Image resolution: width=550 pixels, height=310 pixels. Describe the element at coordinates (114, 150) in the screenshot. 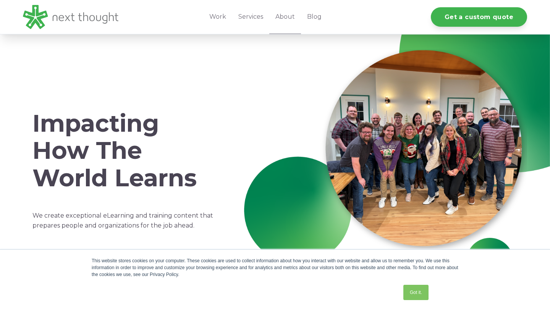

I see `span: Impacting How The World Learns` at that location.